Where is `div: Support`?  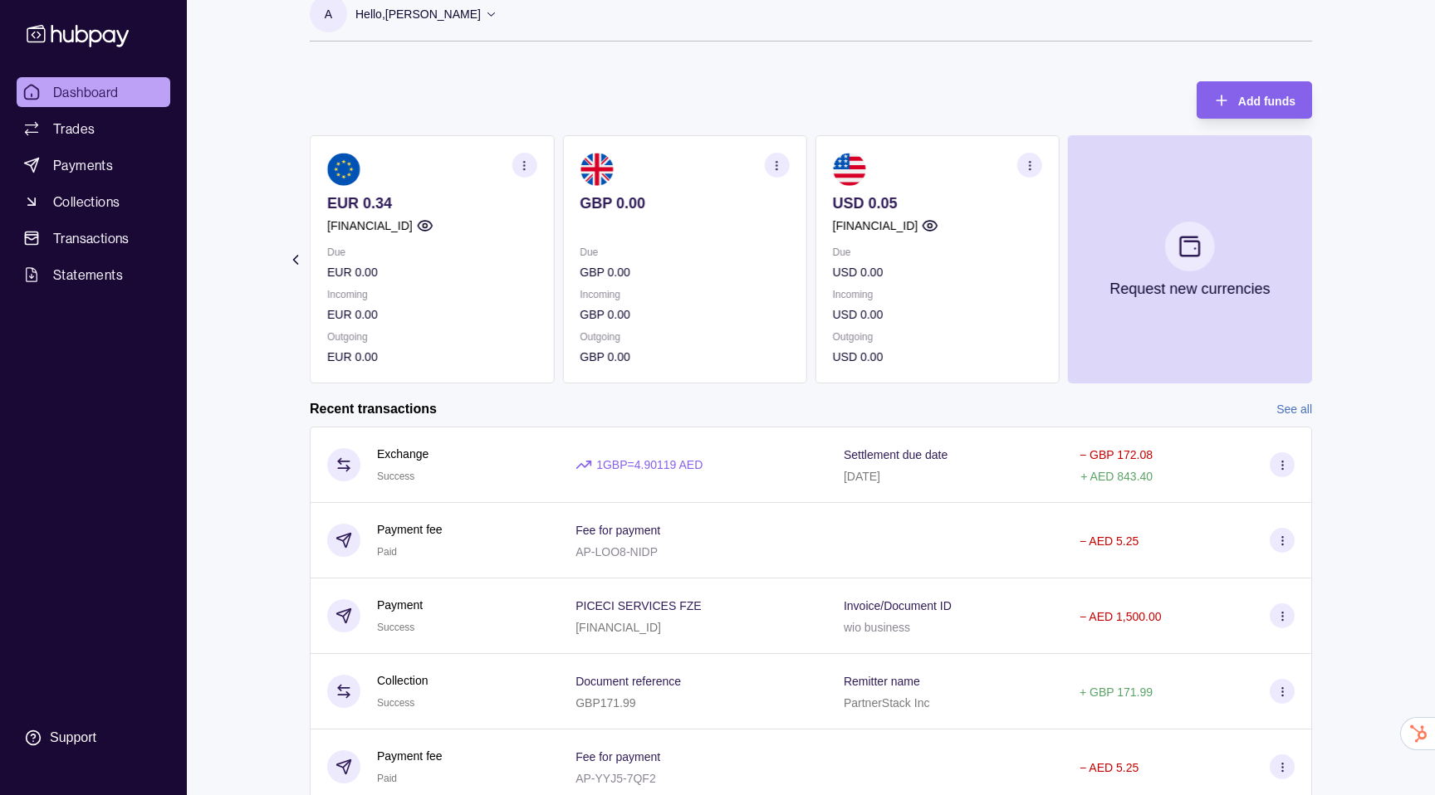
div: Support is located at coordinates (73, 738).